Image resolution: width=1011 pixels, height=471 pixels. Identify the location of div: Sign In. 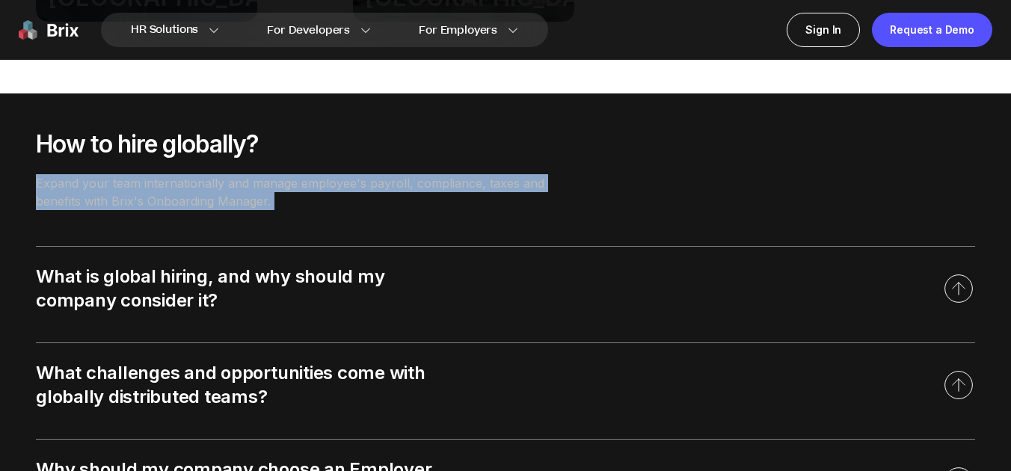
(823, 30).